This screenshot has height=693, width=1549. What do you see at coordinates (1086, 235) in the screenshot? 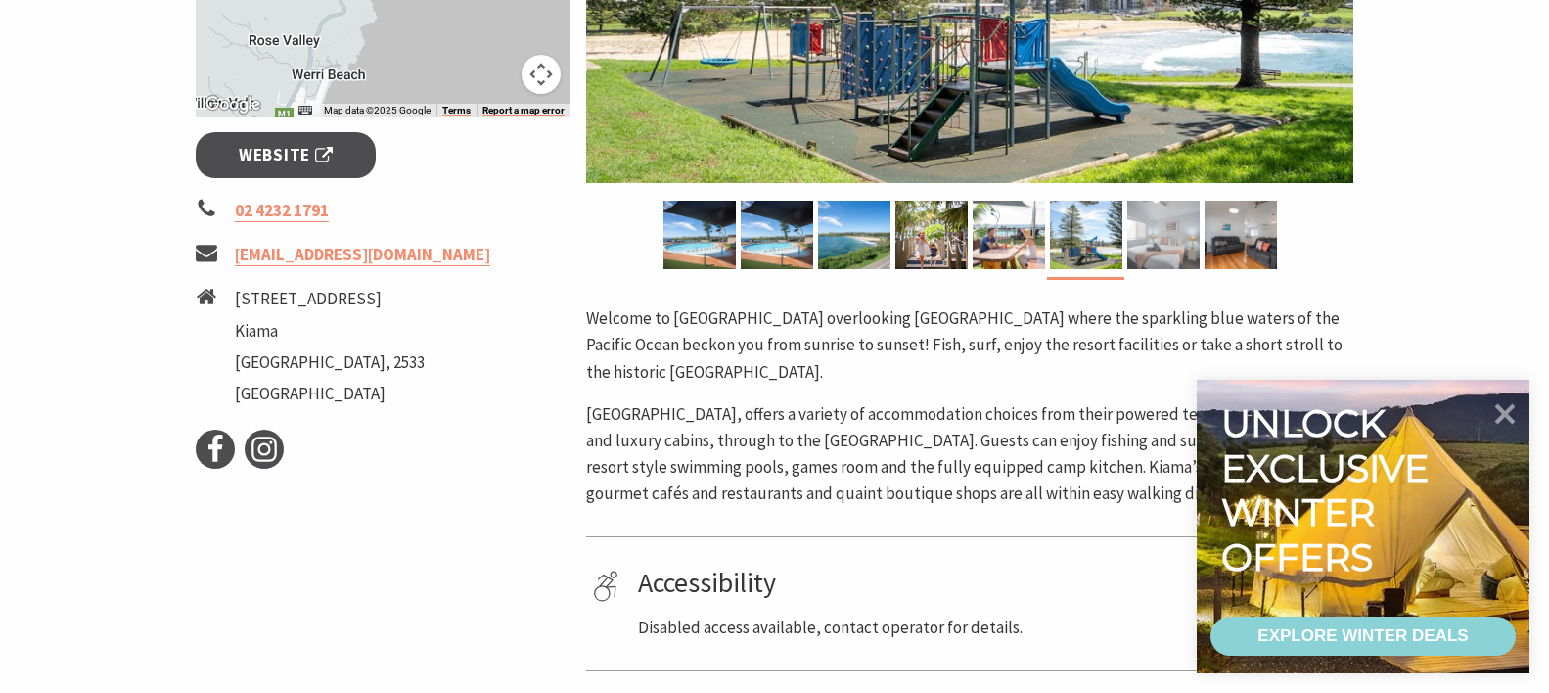
I see `img: Playground` at bounding box center [1086, 235].